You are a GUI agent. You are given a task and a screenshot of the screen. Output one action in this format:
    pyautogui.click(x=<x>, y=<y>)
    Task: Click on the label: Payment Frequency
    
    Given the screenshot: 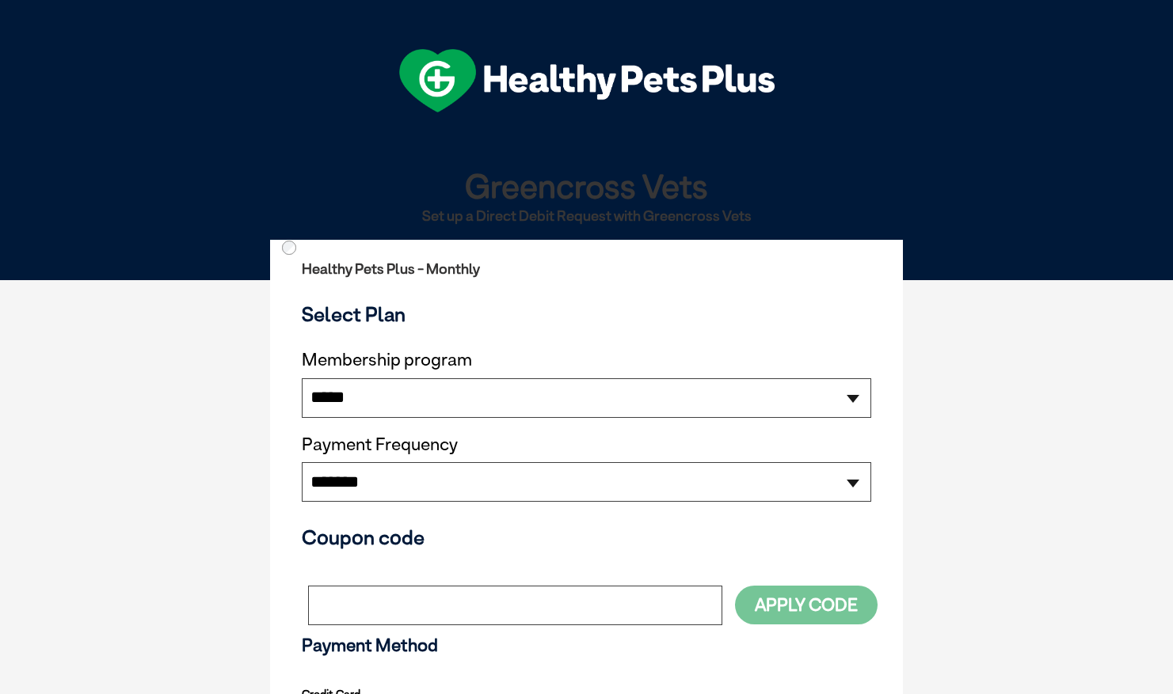 What is the action you would take?
    pyautogui.click(x=379, y=445)
    